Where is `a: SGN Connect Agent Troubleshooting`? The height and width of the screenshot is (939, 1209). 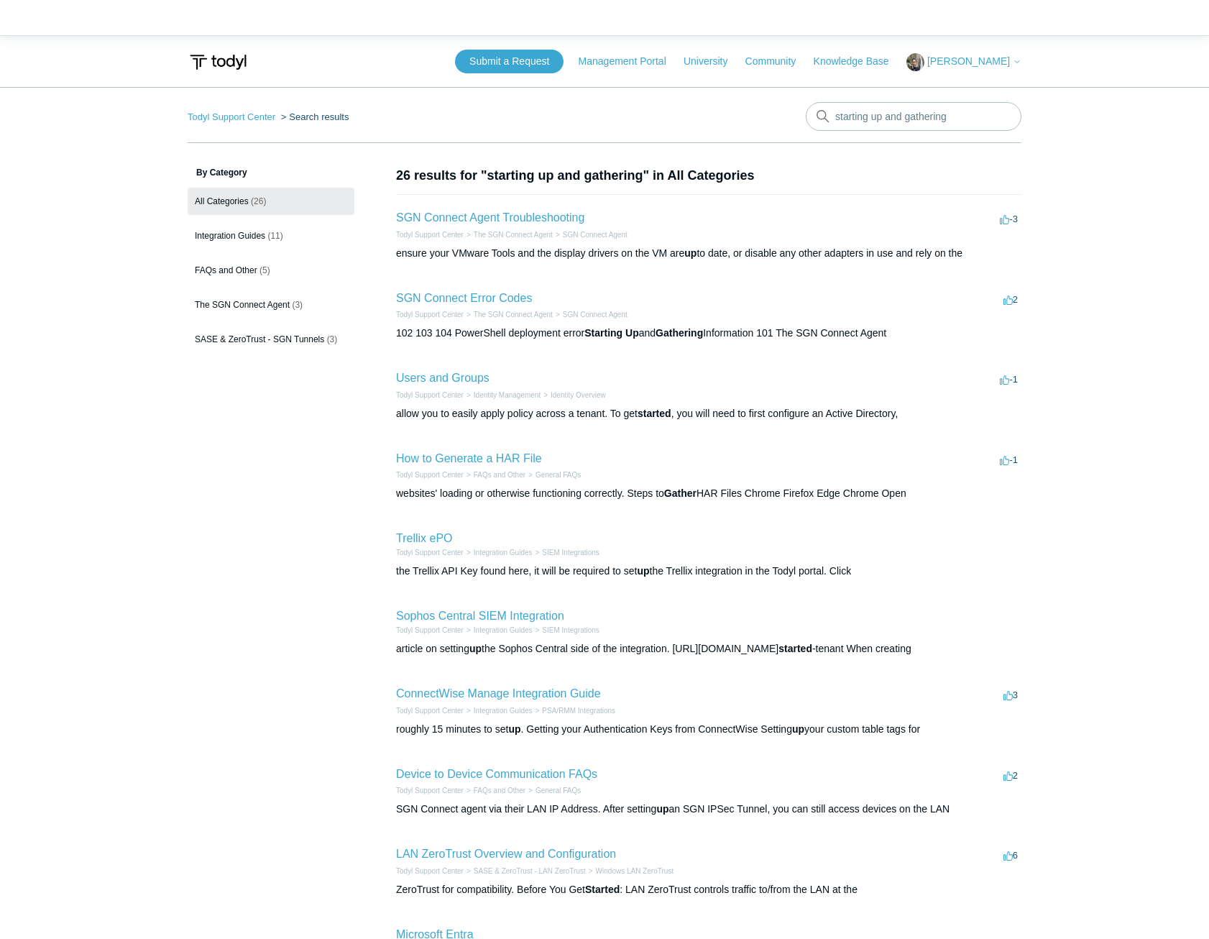
a: SGN Connect Agent Troubleshooting is located at coordinates (490, 217).